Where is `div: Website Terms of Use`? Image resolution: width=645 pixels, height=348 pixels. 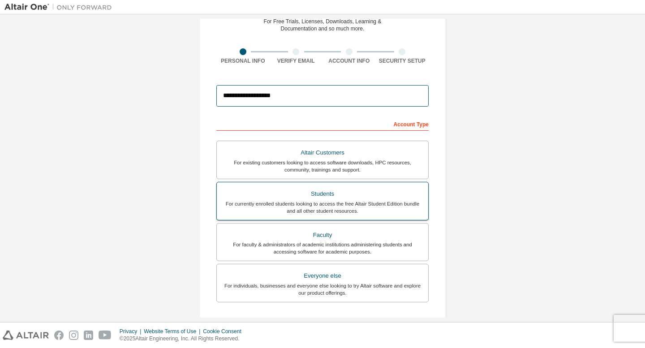
div: Website Terms of Use is located at coordinates (173, 331).